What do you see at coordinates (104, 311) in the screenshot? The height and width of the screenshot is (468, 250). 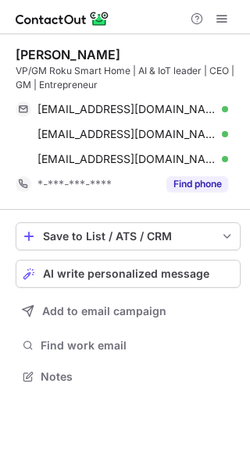 I see `span: Add to email campaign` at bounding box center [104, 311].